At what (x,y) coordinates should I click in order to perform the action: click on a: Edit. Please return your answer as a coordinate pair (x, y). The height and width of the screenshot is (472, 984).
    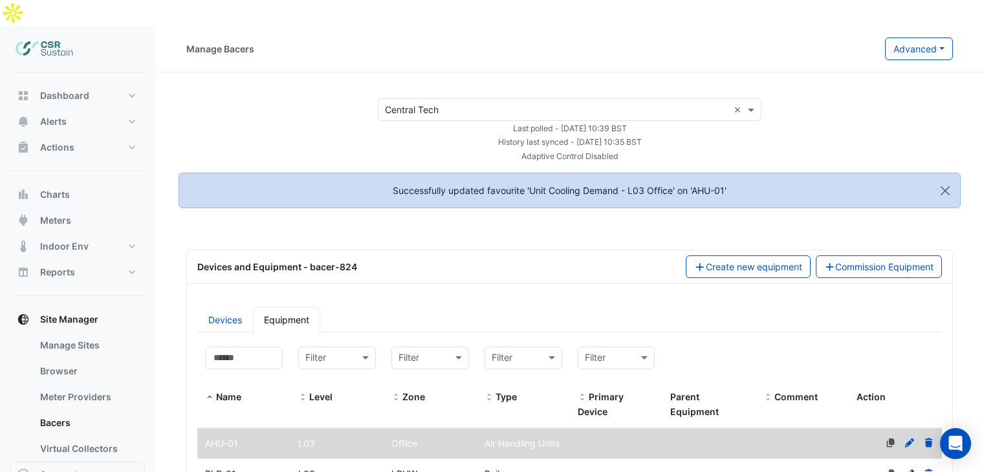
    Looking at the image, I should click on (910, 443).